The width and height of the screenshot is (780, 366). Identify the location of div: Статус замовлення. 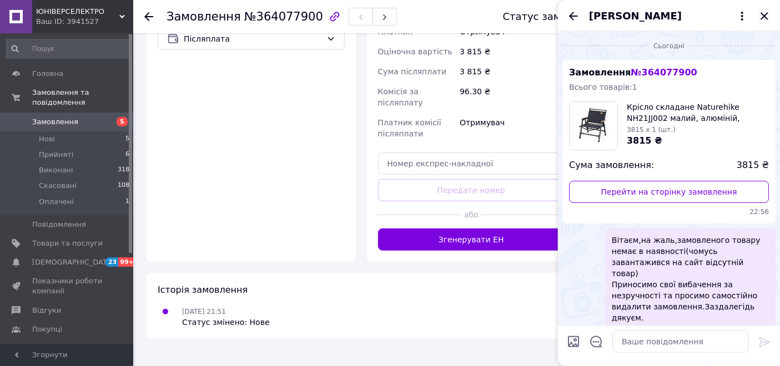
(554, 17).